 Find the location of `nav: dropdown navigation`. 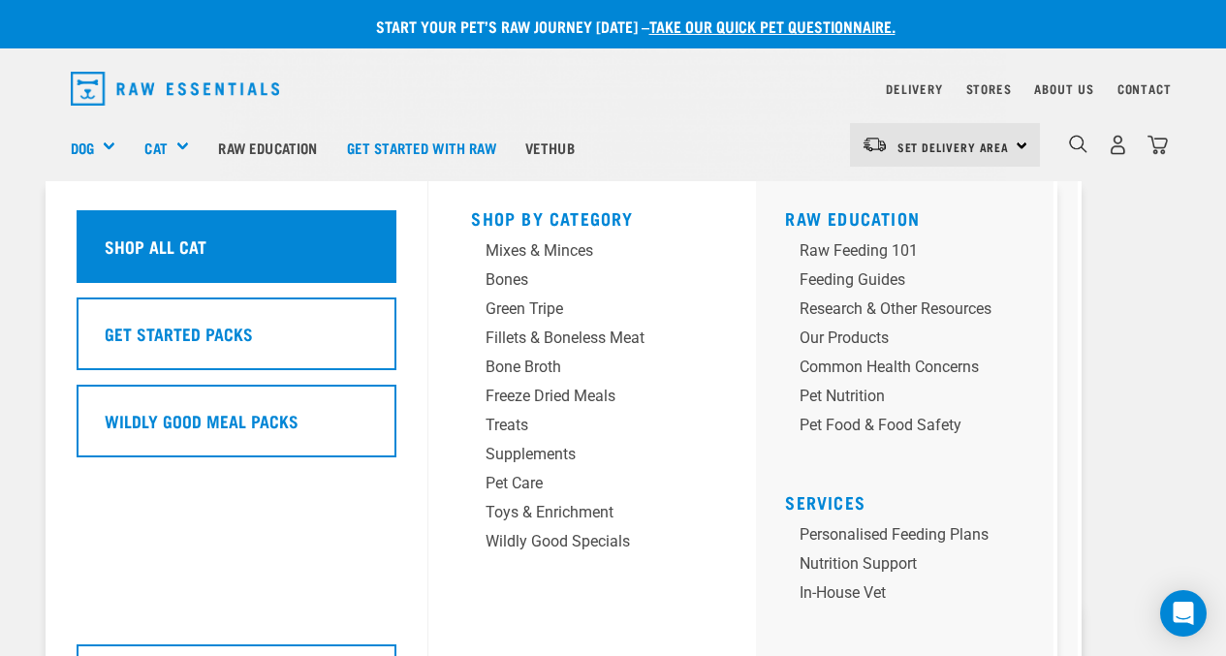

nav: dropdown navigation is located at coordinates (614, 88).